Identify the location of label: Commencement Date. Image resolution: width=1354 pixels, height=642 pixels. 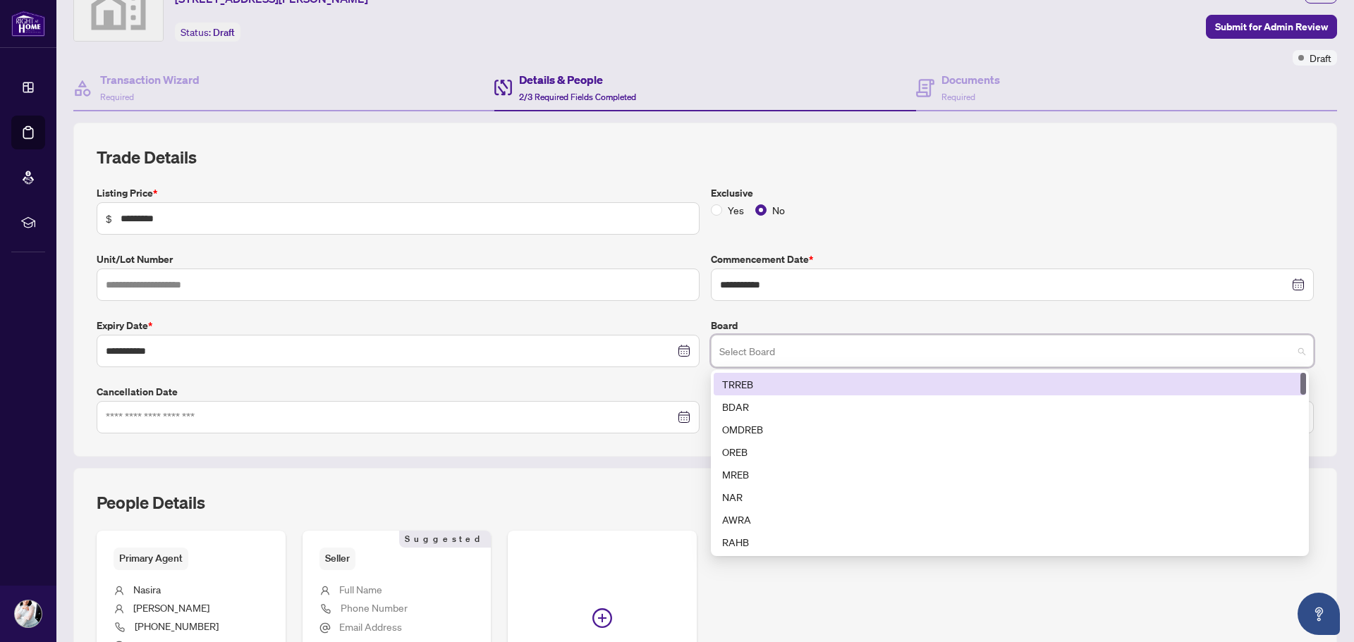
(1012, 259).